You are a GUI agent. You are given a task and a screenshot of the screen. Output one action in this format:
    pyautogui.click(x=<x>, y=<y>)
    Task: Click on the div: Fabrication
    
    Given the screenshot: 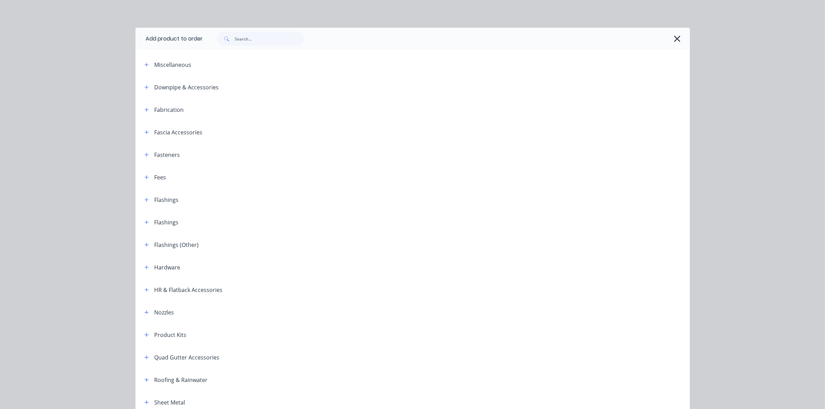 What is the action you would take?
    pyautogui.click(x=169, y=110)
    